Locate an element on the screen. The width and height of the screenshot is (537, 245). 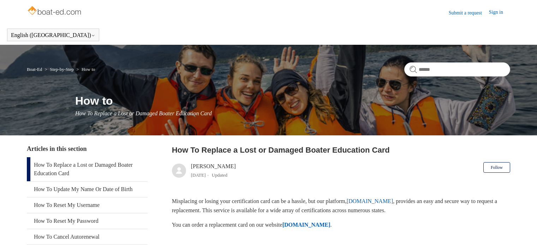
span: You can order a replacement card on our website is located at coordinates (227, 225).